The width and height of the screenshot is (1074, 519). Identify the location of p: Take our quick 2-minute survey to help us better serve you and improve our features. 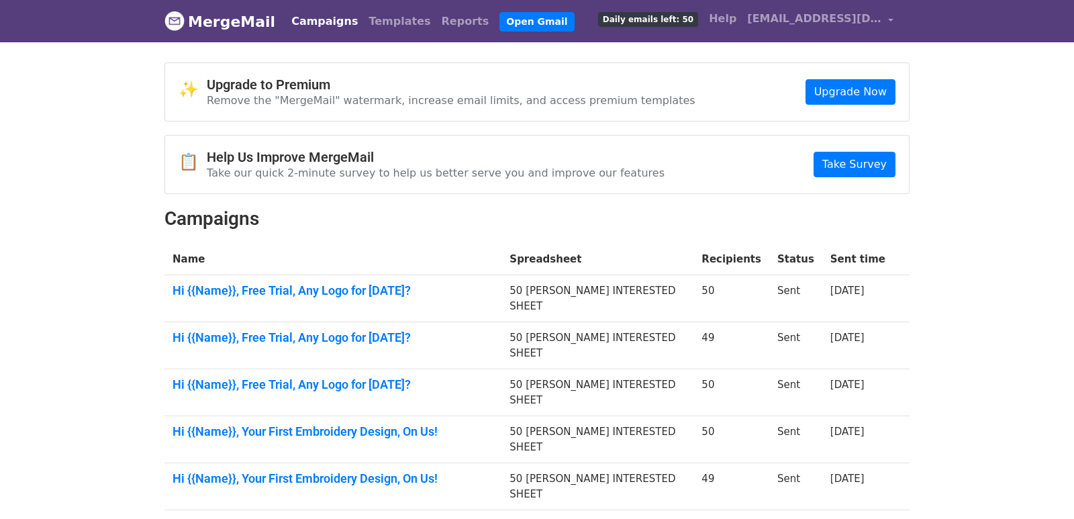
(436, 172).